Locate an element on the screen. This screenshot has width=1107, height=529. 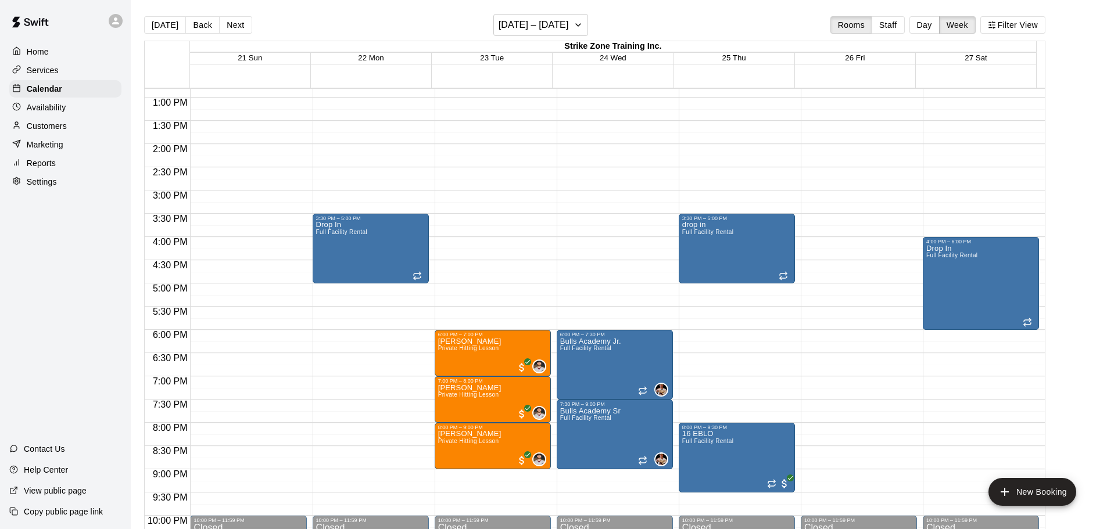
div: Services is located at coordinates (65, 70).